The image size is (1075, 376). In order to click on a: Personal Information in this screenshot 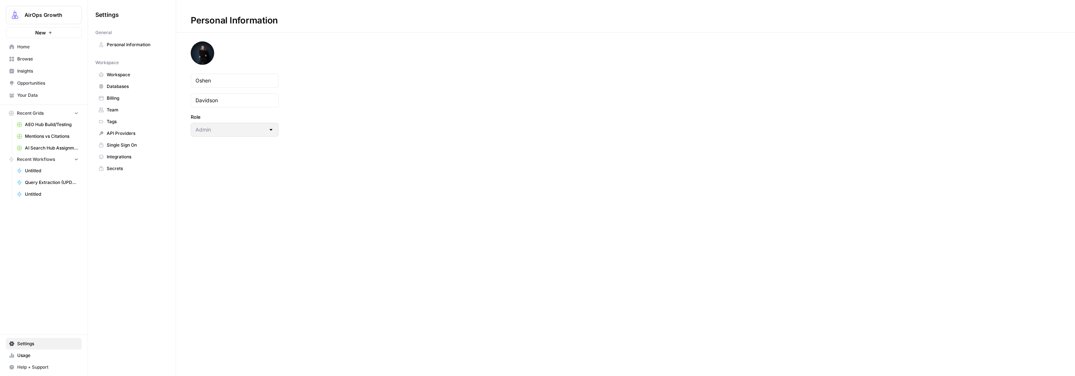, I will do `click(132, 45)`.